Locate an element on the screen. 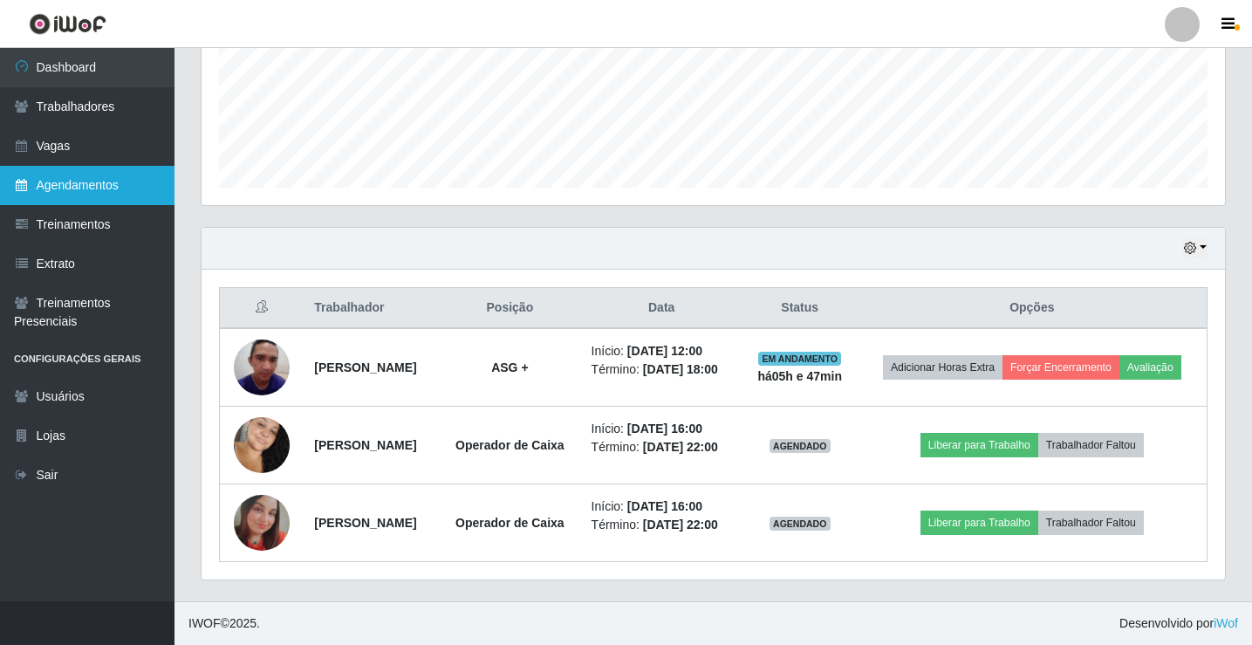  button: Avaliação is located at coordinates (1150, 367).